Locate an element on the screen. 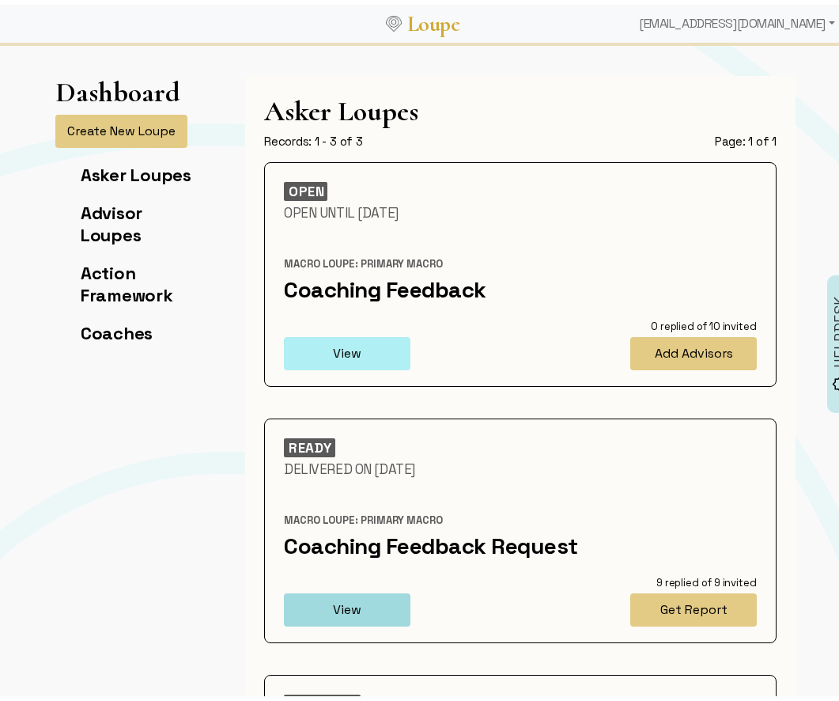  a: Loupe is located at coordinates (433, 19).